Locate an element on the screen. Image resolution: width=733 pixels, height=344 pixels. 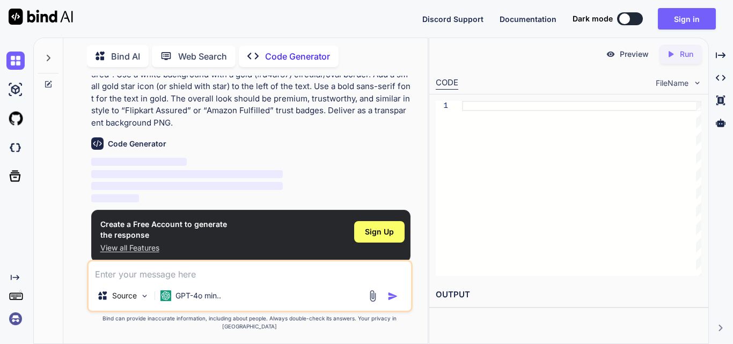
div: 1 is located at coordinates (442, 106).